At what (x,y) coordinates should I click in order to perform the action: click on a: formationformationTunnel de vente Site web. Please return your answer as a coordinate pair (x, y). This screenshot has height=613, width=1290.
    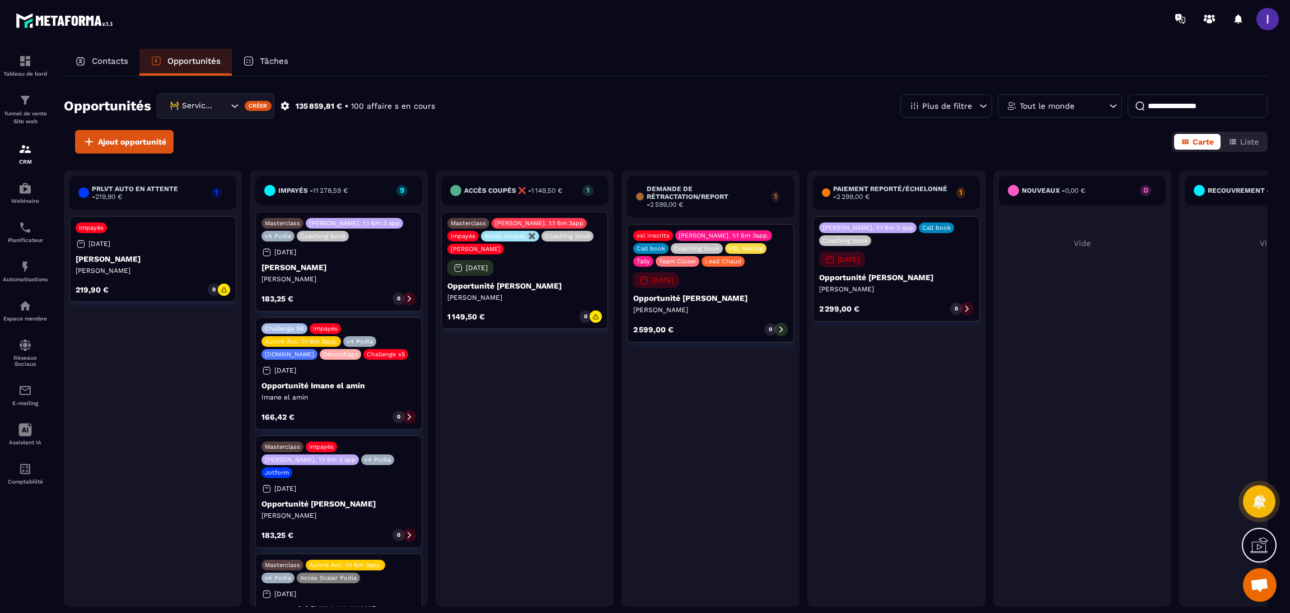
    Looking at the image, I should click on (25, 109).